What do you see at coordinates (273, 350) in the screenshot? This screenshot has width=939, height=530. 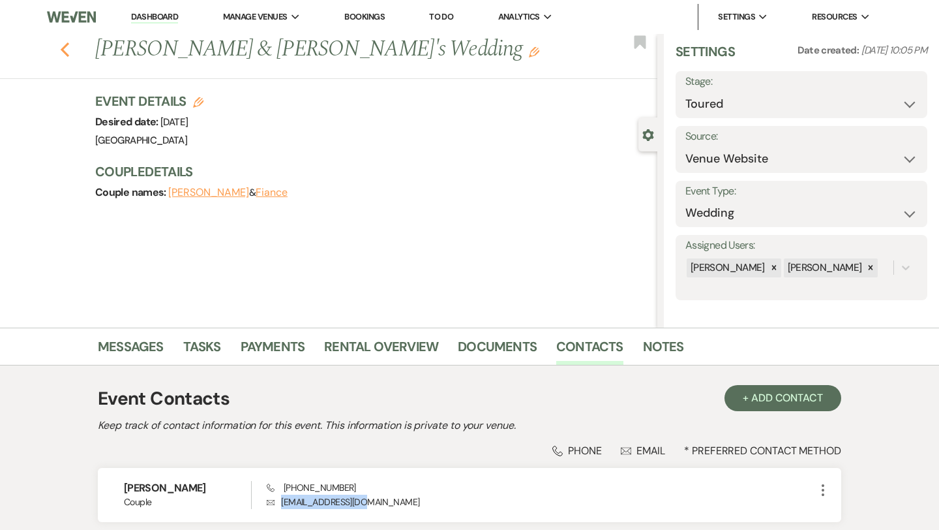 I see `a: Payments` at bounding box center [273, 350].